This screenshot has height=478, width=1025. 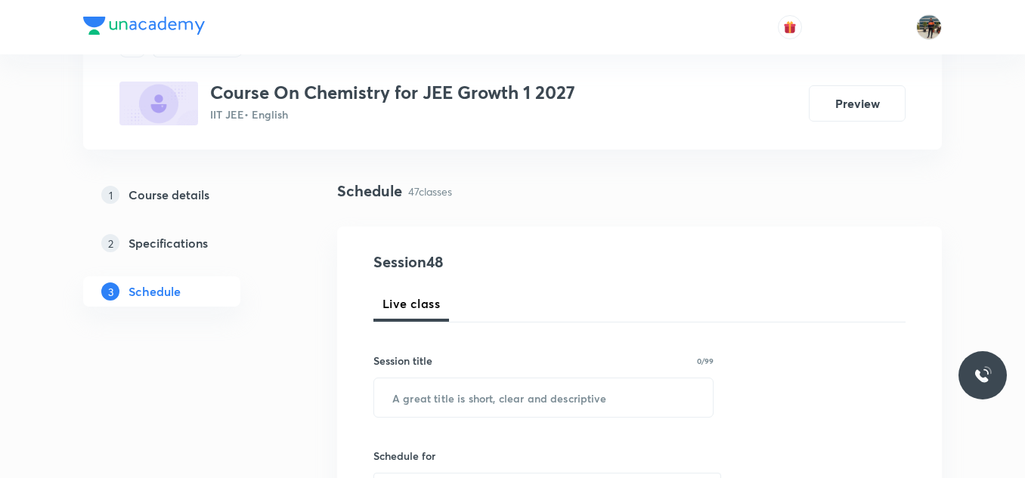 I want to click on p: 0/99, so click(x=705, y=361).